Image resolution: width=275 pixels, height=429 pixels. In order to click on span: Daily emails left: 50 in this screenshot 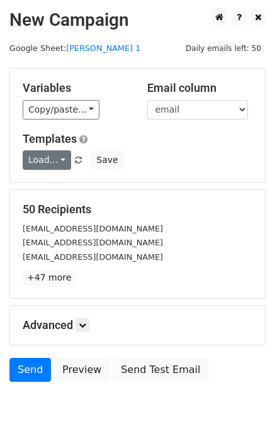, I will do `click(223, 48)`.